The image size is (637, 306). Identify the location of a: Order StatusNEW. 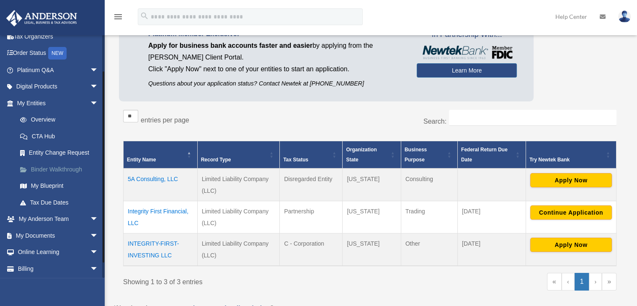
(58, 53).